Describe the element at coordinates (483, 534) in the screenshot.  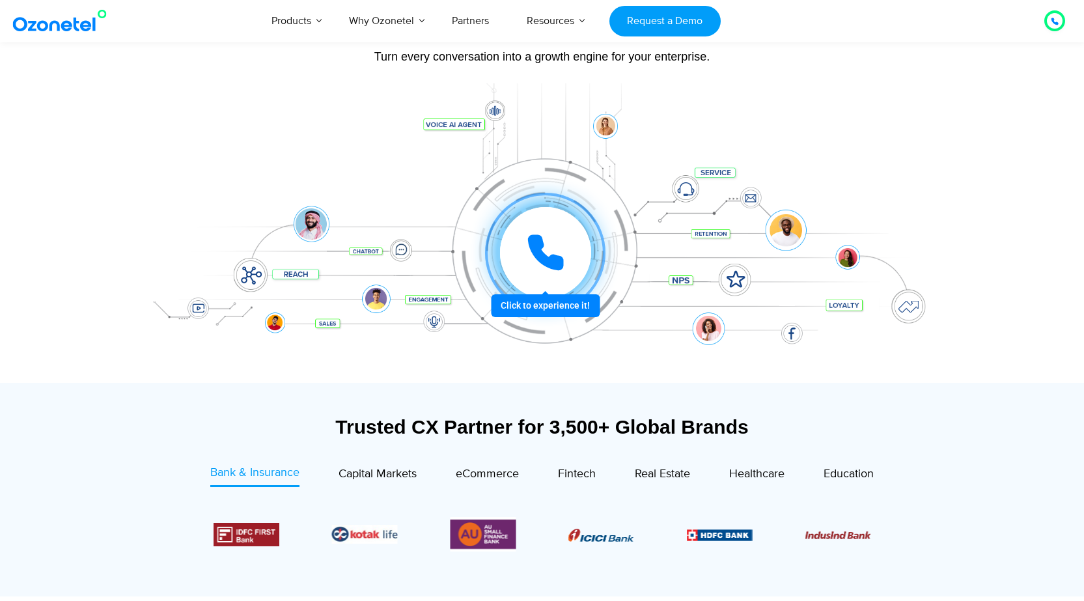
I see `img: Picture13.png` at that location.